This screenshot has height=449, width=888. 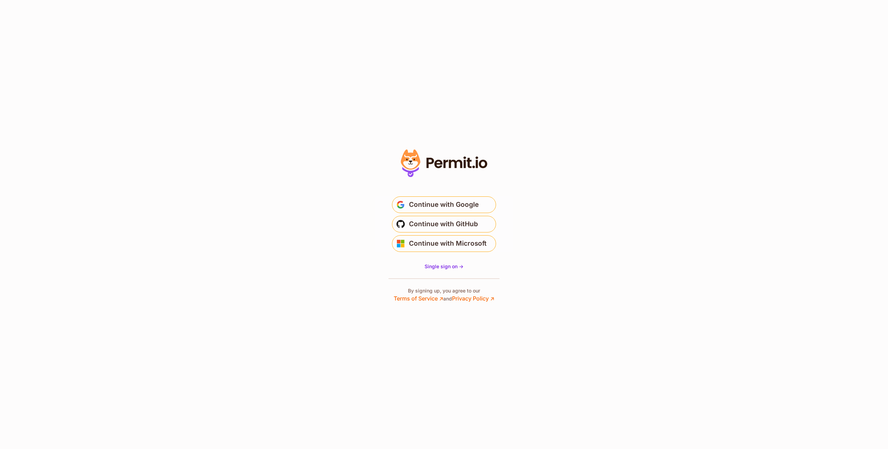 I want to click on span: Single sign on ->, so click(x=444, y=266).